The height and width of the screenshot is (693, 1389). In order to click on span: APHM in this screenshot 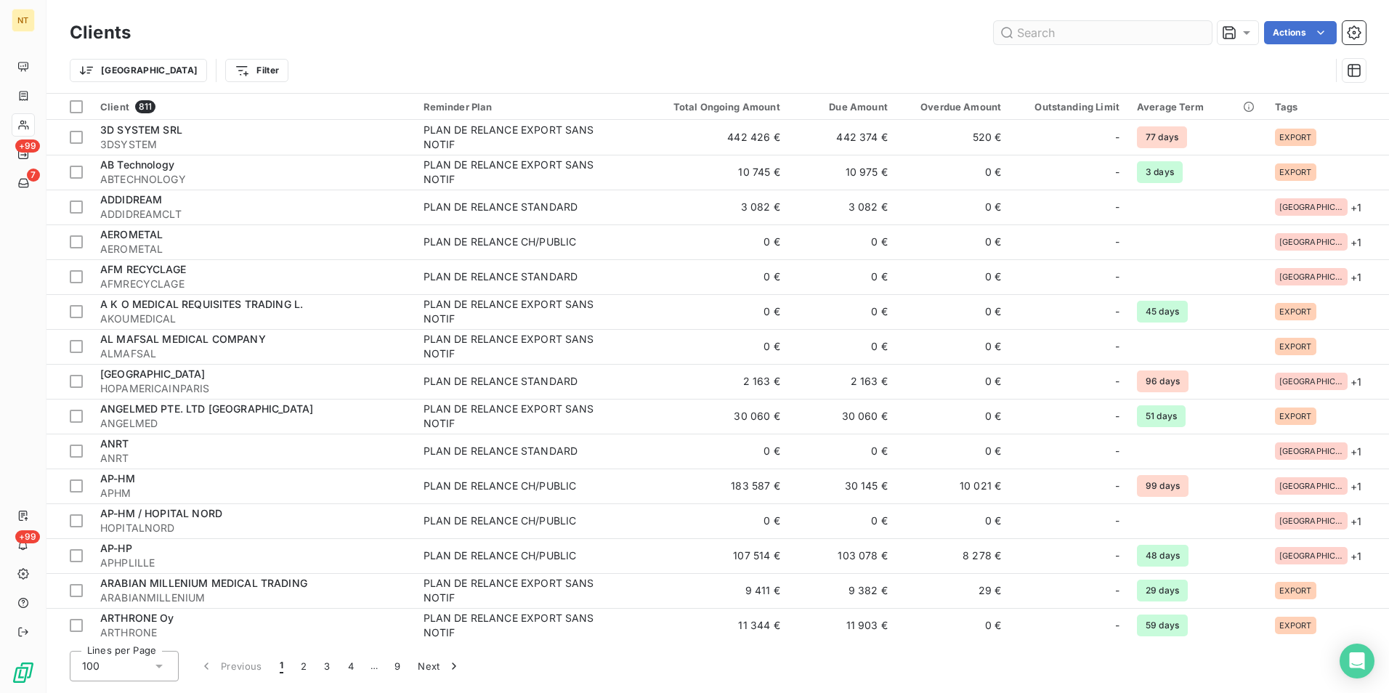, I will do `click(253, 493)`.